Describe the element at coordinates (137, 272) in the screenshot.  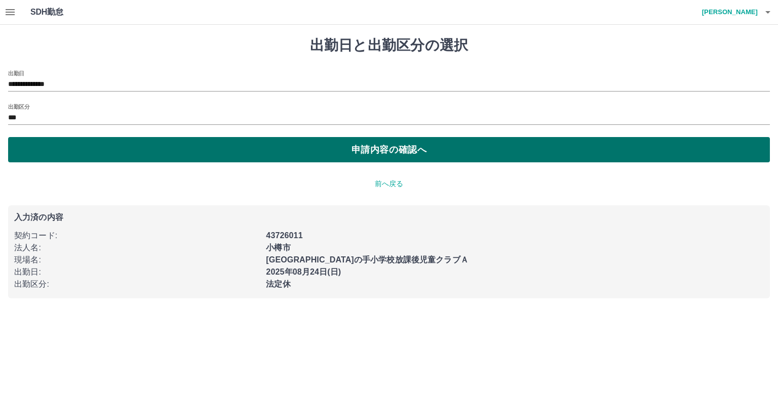
I see `p: 出勤日 :` at that location.